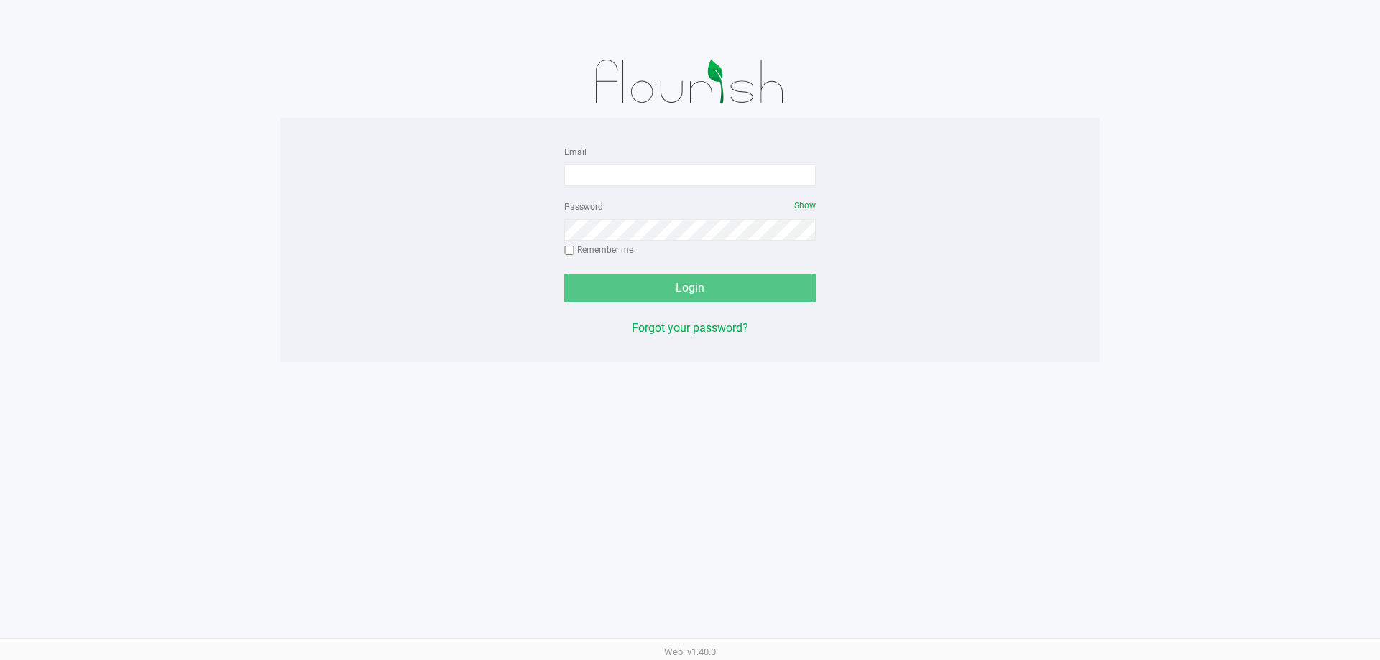  What do you see at coordinates (575, 152) in the screenshot?
I see `label: Email` at bounding box center [575, 152].